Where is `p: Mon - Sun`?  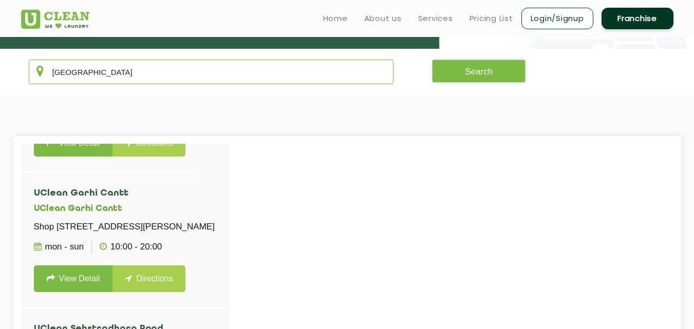 p: Mon - Sun is located at coordinates (59, 247).